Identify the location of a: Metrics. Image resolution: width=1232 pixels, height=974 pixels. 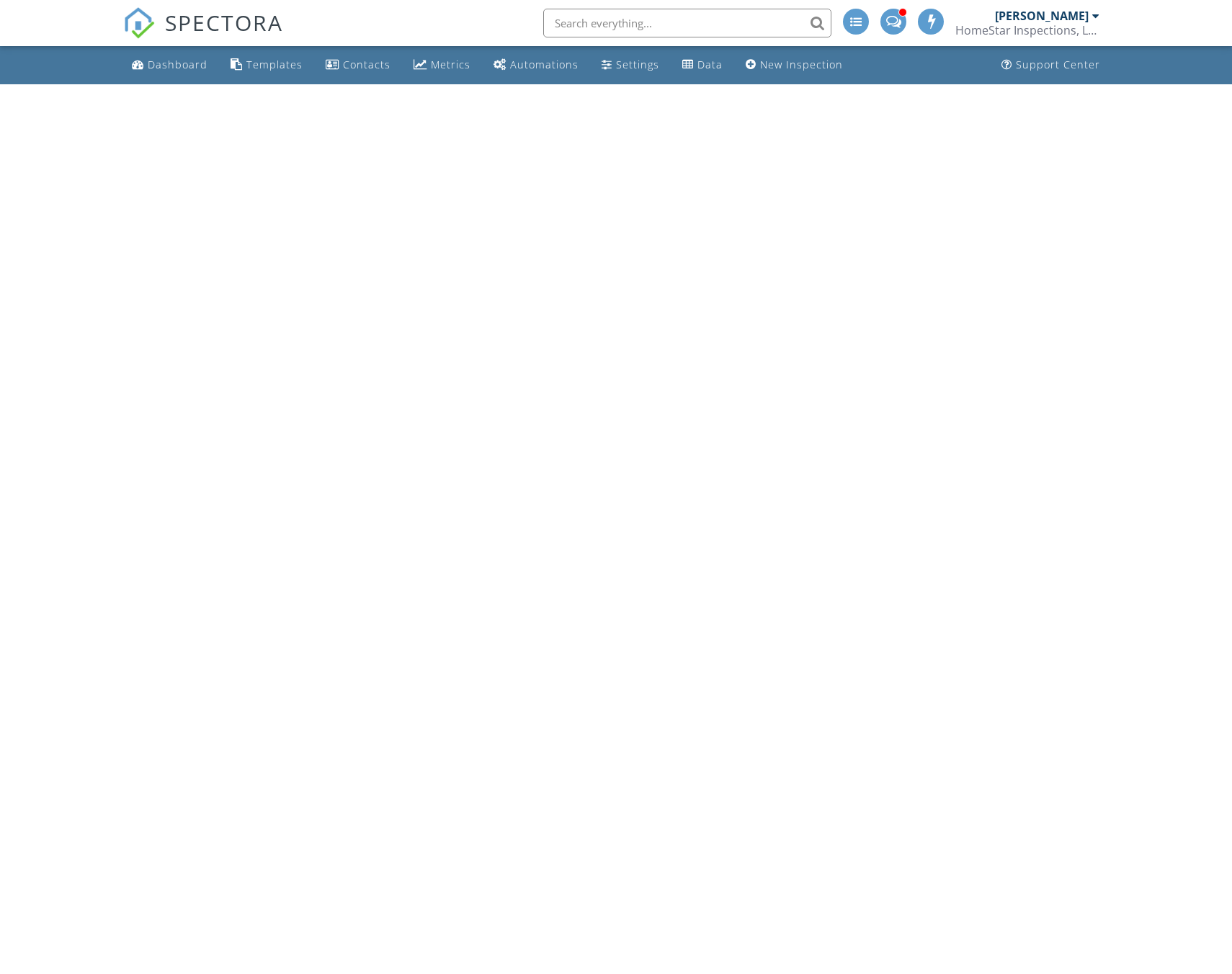
(442, 64).